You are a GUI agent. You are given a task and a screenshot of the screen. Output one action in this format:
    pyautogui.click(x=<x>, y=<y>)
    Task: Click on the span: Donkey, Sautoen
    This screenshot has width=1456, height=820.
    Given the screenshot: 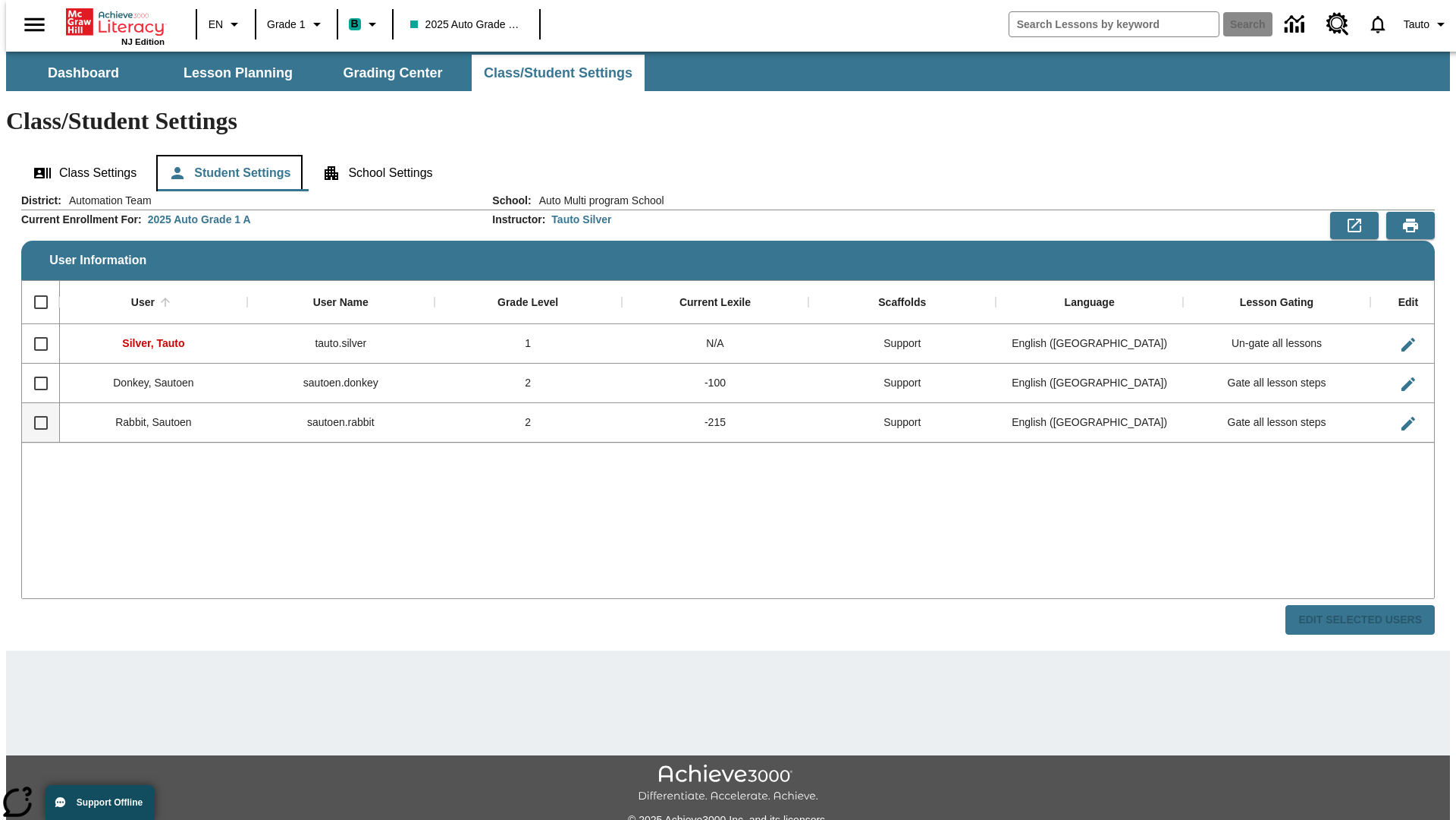 What is the action you would take?
    pyautogui.click(x=153, y=383)
    